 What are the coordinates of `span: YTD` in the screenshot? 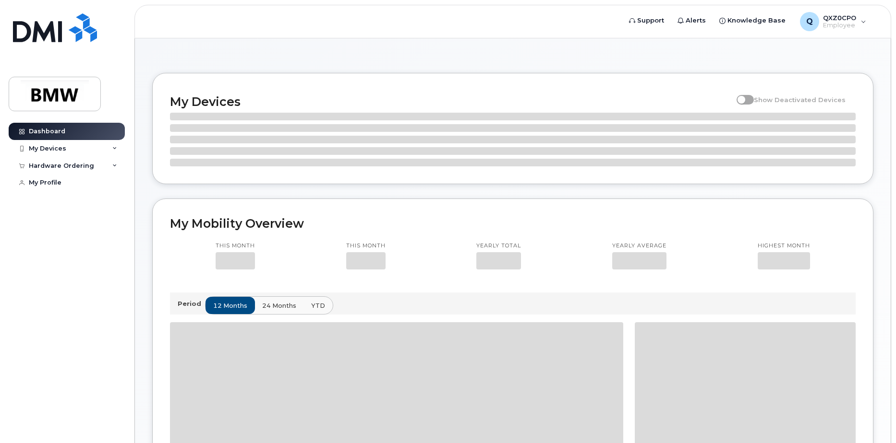 It's located at (318, 306).